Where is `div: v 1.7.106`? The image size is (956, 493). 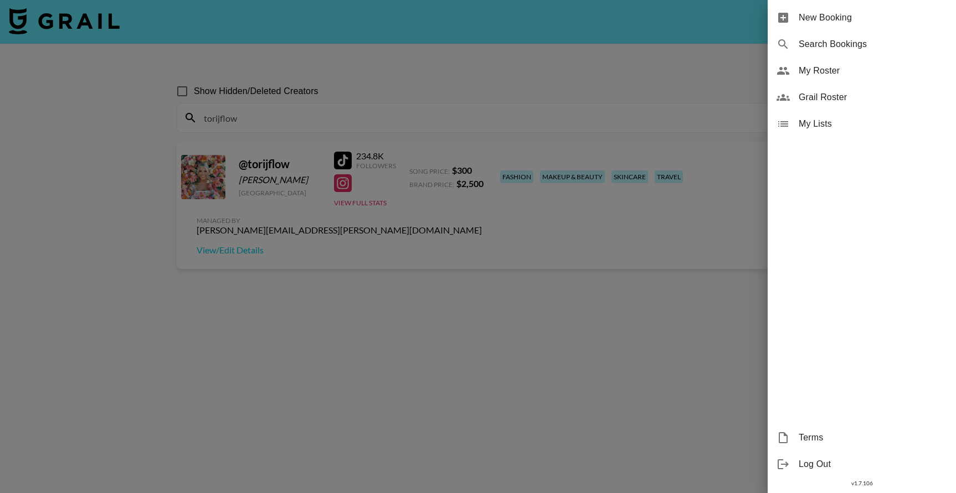 div: v 1.7.106 is located at coordinates (861, 483).